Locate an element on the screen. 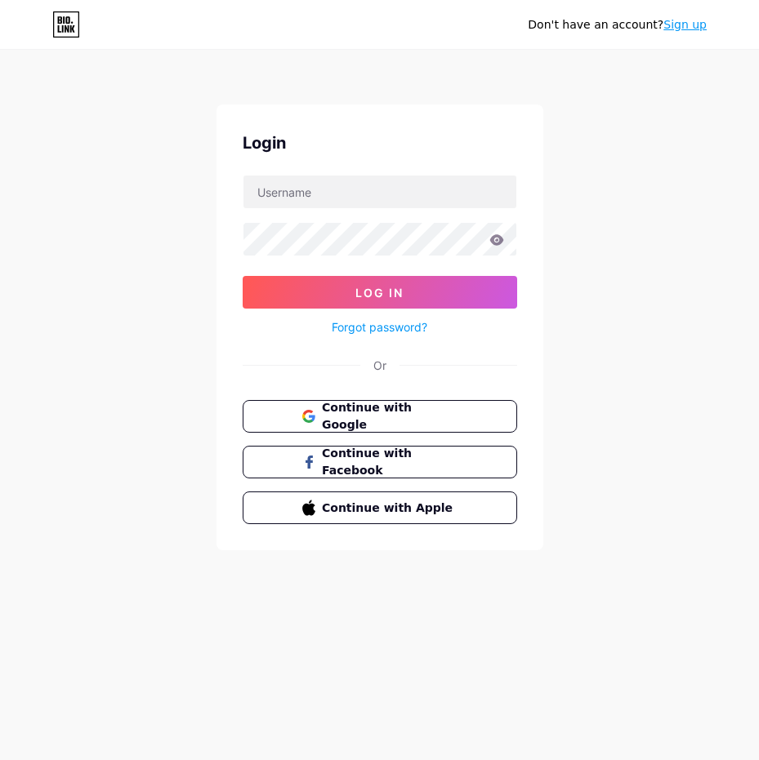  button: Continue with Google is located at coordinates (380, 417).